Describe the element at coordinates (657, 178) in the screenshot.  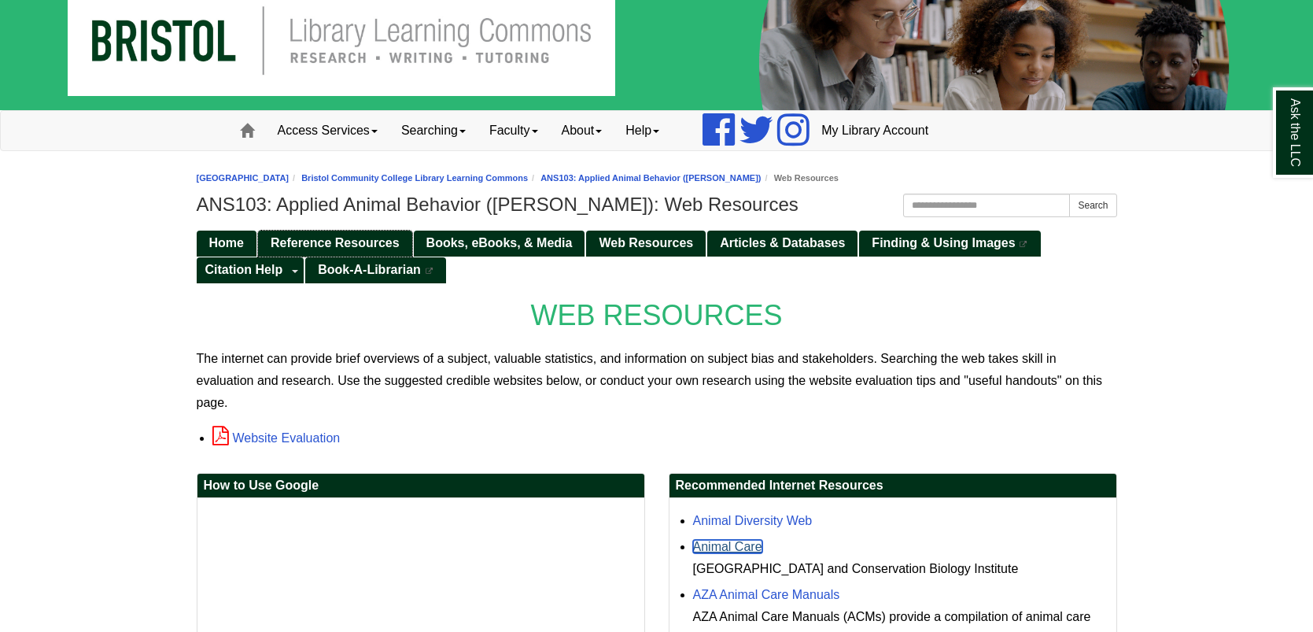
I see `nav: breadcrumb` at that location.